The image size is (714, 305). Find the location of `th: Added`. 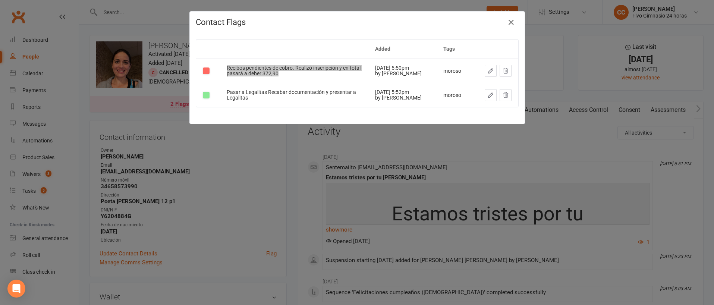

th: Added is located at coordinates (403, 49).